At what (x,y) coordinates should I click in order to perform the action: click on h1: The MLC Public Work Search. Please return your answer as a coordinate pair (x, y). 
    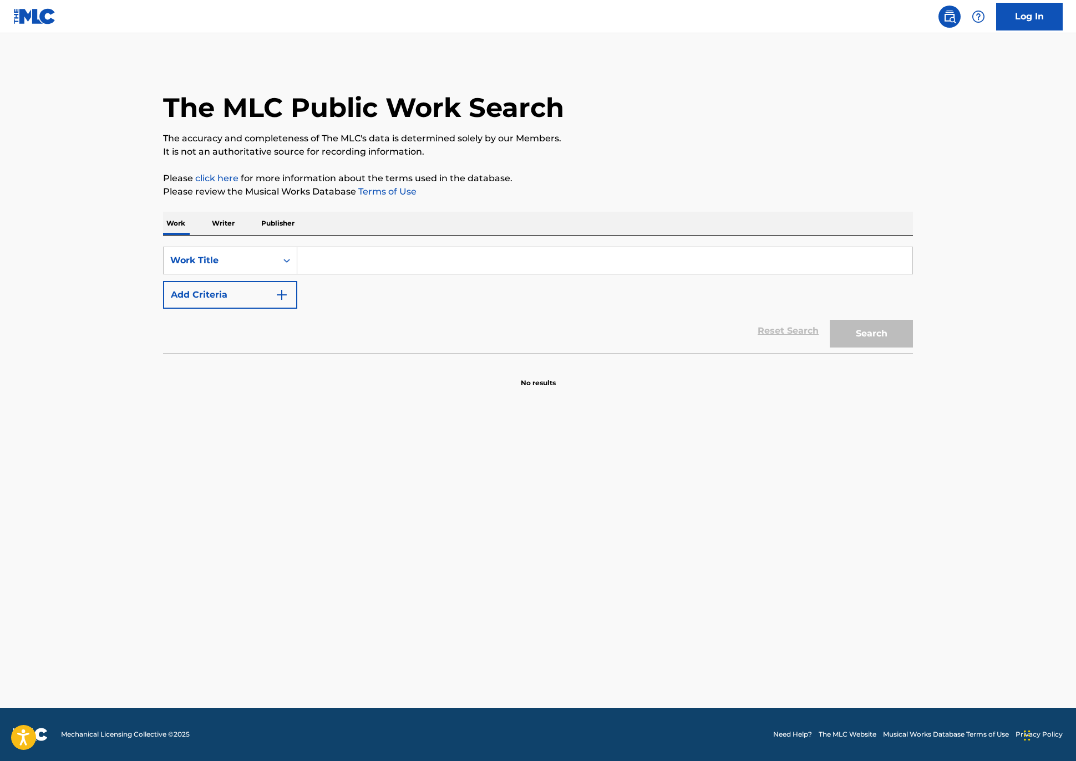
    Looking at the image, I should click on (363, 108).